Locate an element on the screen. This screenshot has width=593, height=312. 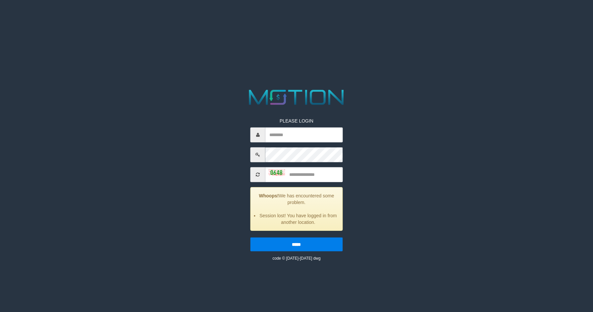
img: captcha is located at coordinates (277, 173).